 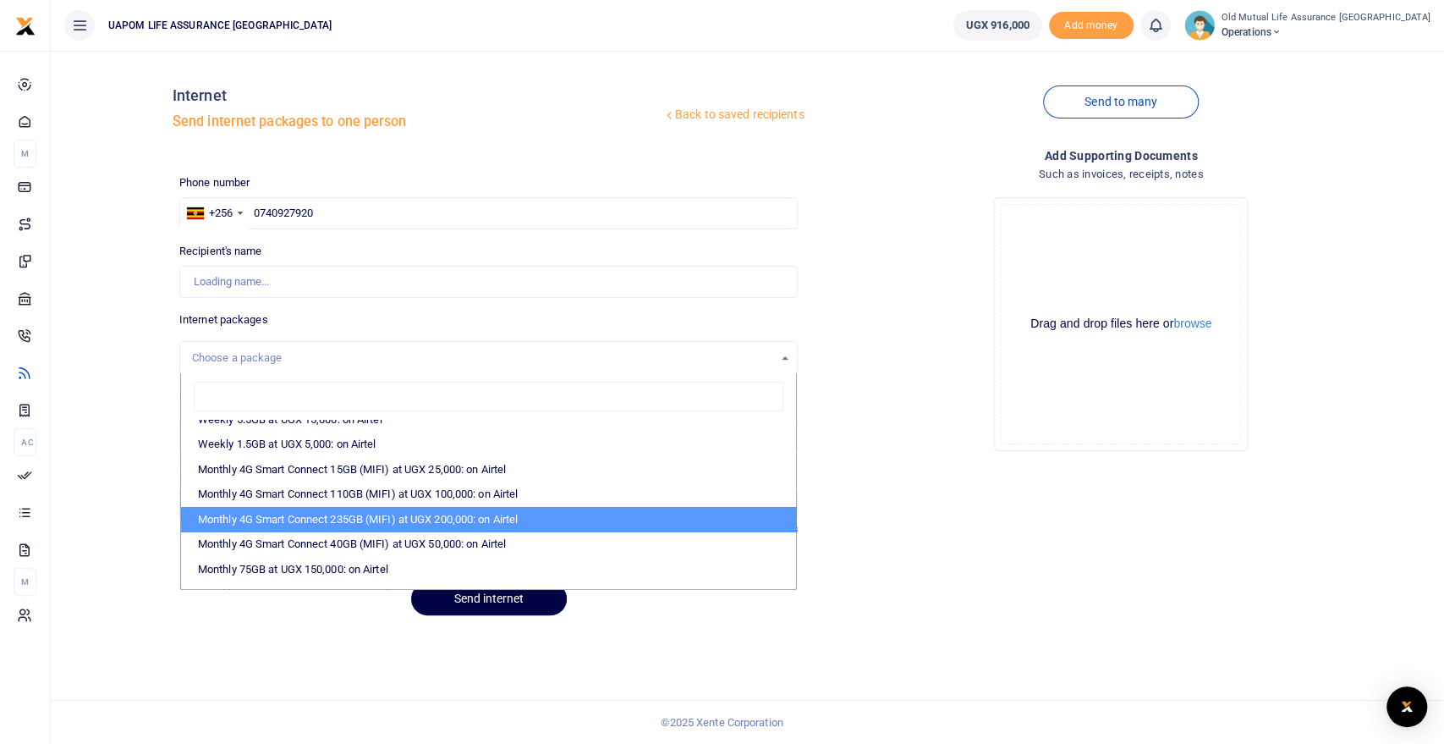 I want to click on li: Monthly 4G Smart Connect 15GB (MIFI) at UGX 25,000: on Airtel, so click(x=489, y=470).